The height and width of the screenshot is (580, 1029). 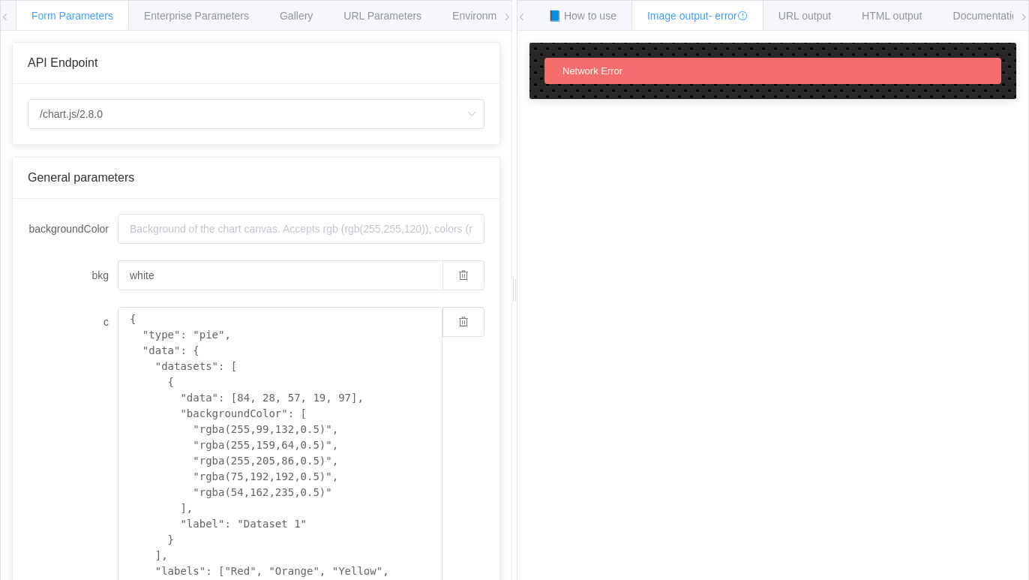 What do you see at coordinates (73, 322) in the screenshot?
I see `label: c` at bounding box center [73, 322].